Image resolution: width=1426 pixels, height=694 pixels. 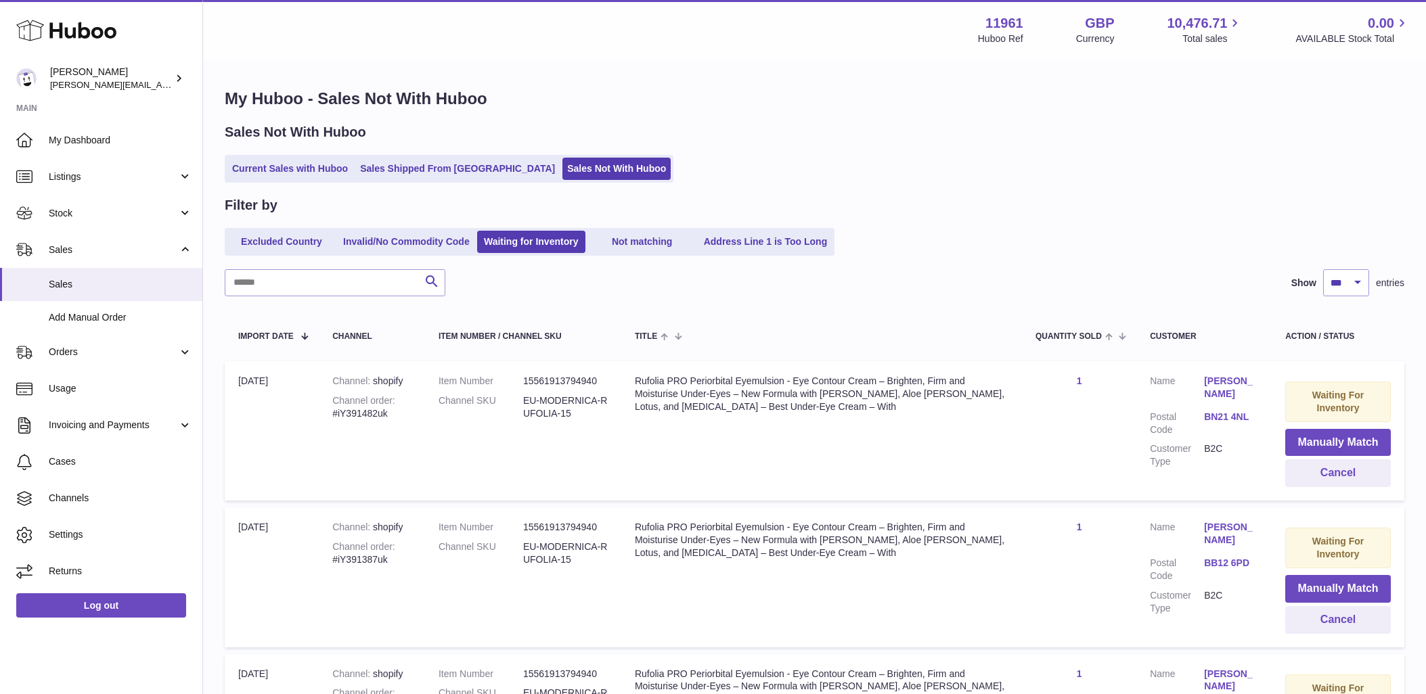 I want to click on h1: My Huboo - Sales Not With Huboo, so click(x=814, y=99).